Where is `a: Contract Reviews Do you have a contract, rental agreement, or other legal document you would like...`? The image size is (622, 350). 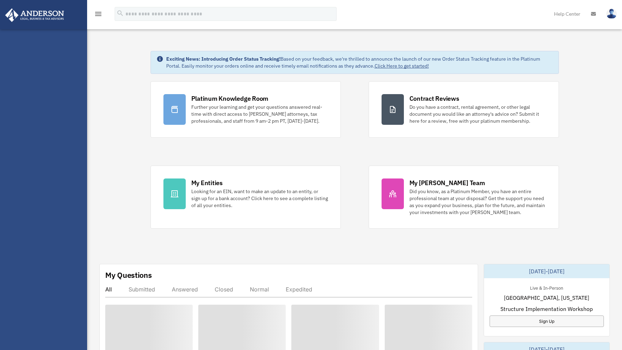
a: Contract Reviews Do you have a contract, rental agreement, or other legal document you would like... is located at coordinates (464, 109).